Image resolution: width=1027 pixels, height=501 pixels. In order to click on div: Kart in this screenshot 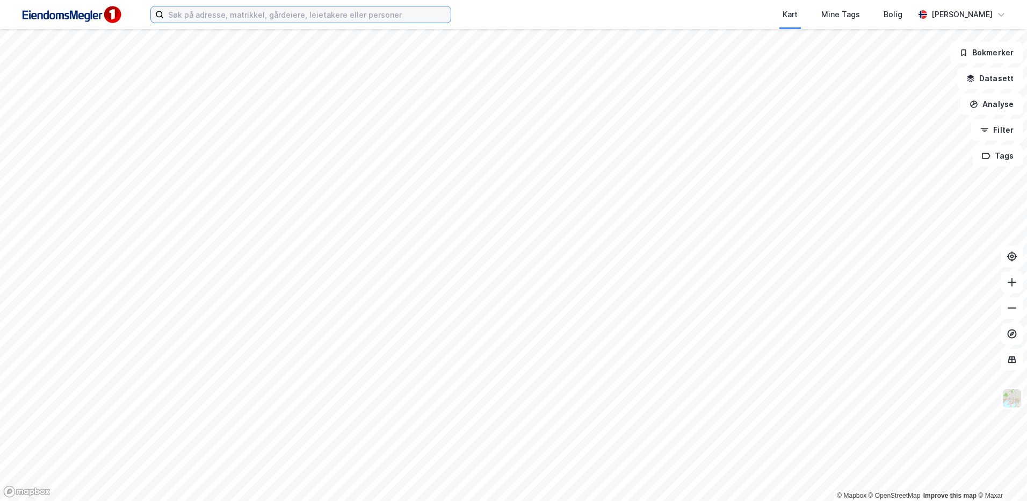, I will do `click(790, 15)`.